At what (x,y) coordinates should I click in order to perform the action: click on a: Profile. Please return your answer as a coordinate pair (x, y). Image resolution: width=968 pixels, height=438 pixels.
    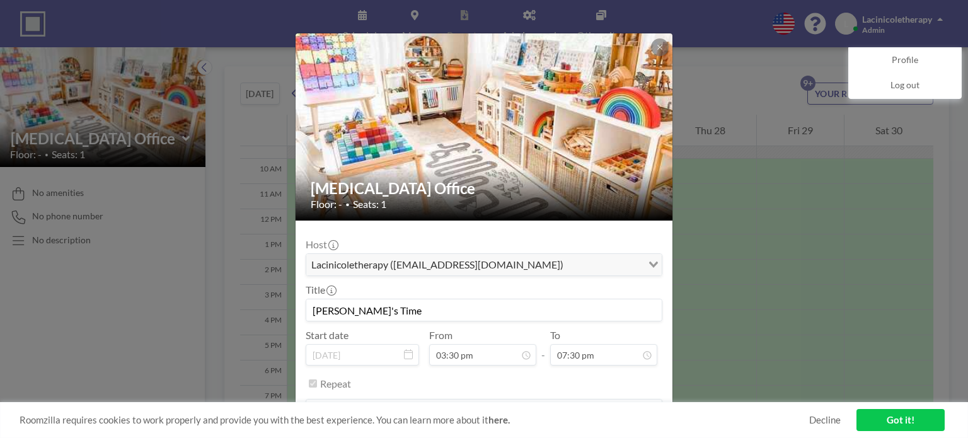
    Looking at the image, I should click on (905, 60).